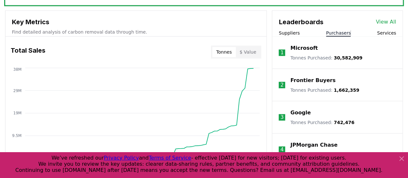 This screenshot has height=178, width=408. I want to click on a: Frontier Buyers, so click(313, 80).